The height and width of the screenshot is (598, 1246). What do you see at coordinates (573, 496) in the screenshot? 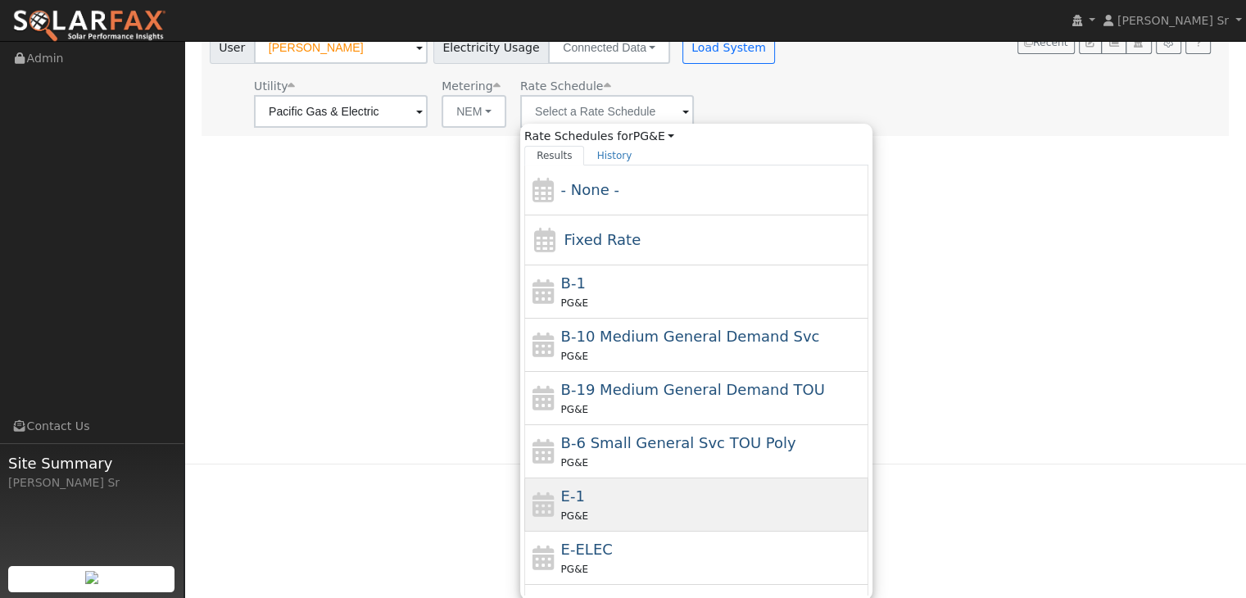
I see `span: E-1` at bounding box center [573, 496].